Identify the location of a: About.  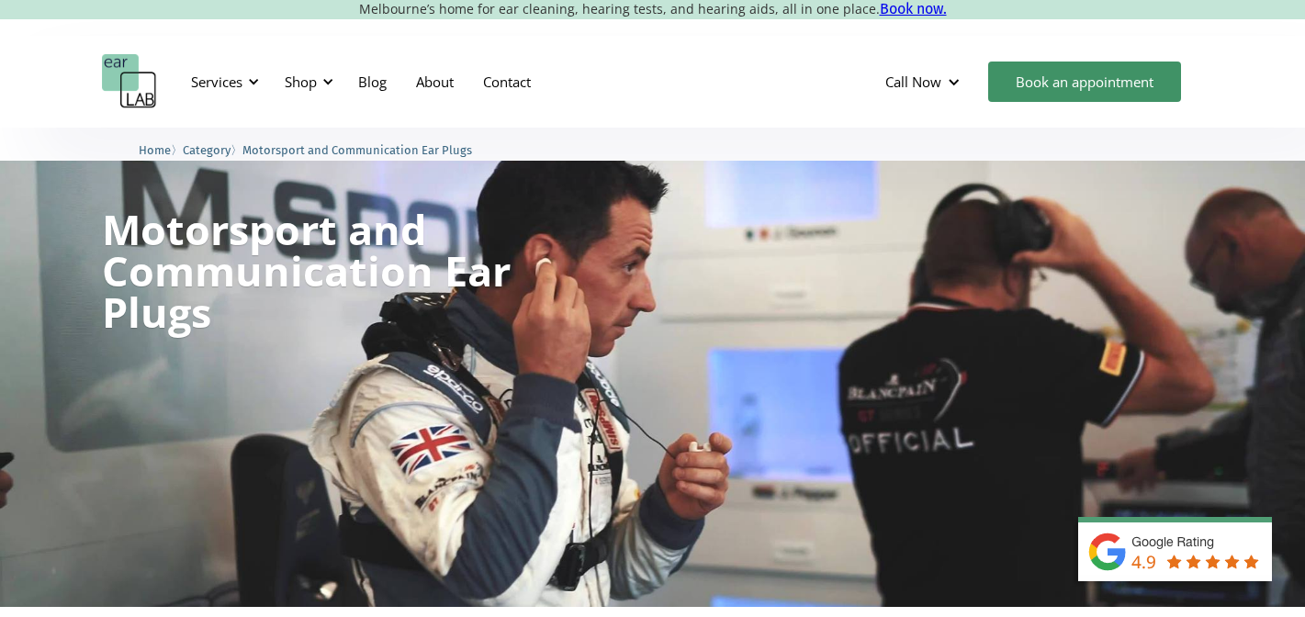
(434, 82).